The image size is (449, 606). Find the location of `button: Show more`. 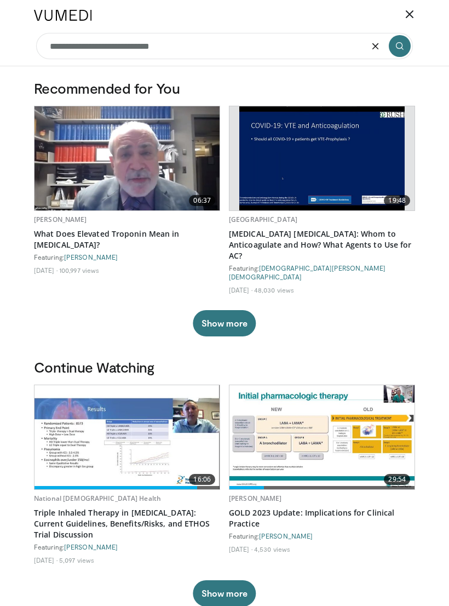

button: Show more is located at coordinates (224, 323).